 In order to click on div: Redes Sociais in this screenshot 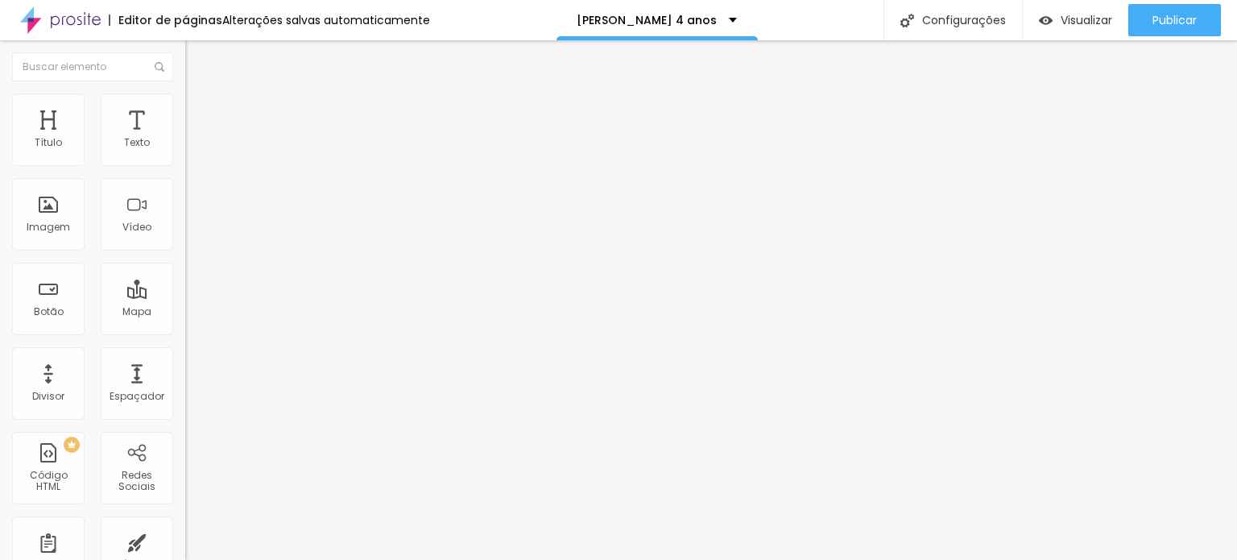, I will do `click(136, 481)`.